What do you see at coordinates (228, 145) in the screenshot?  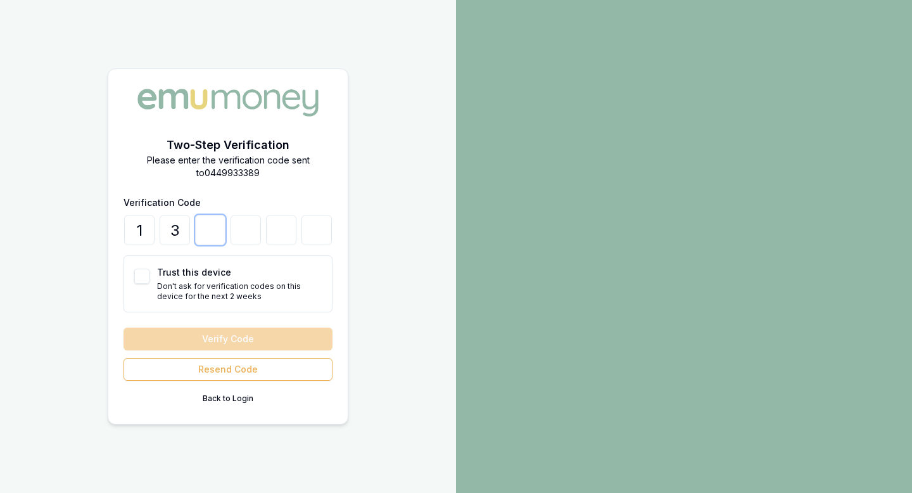 I see `h2: Two-Step Verification` at bounding box center [228, 145].